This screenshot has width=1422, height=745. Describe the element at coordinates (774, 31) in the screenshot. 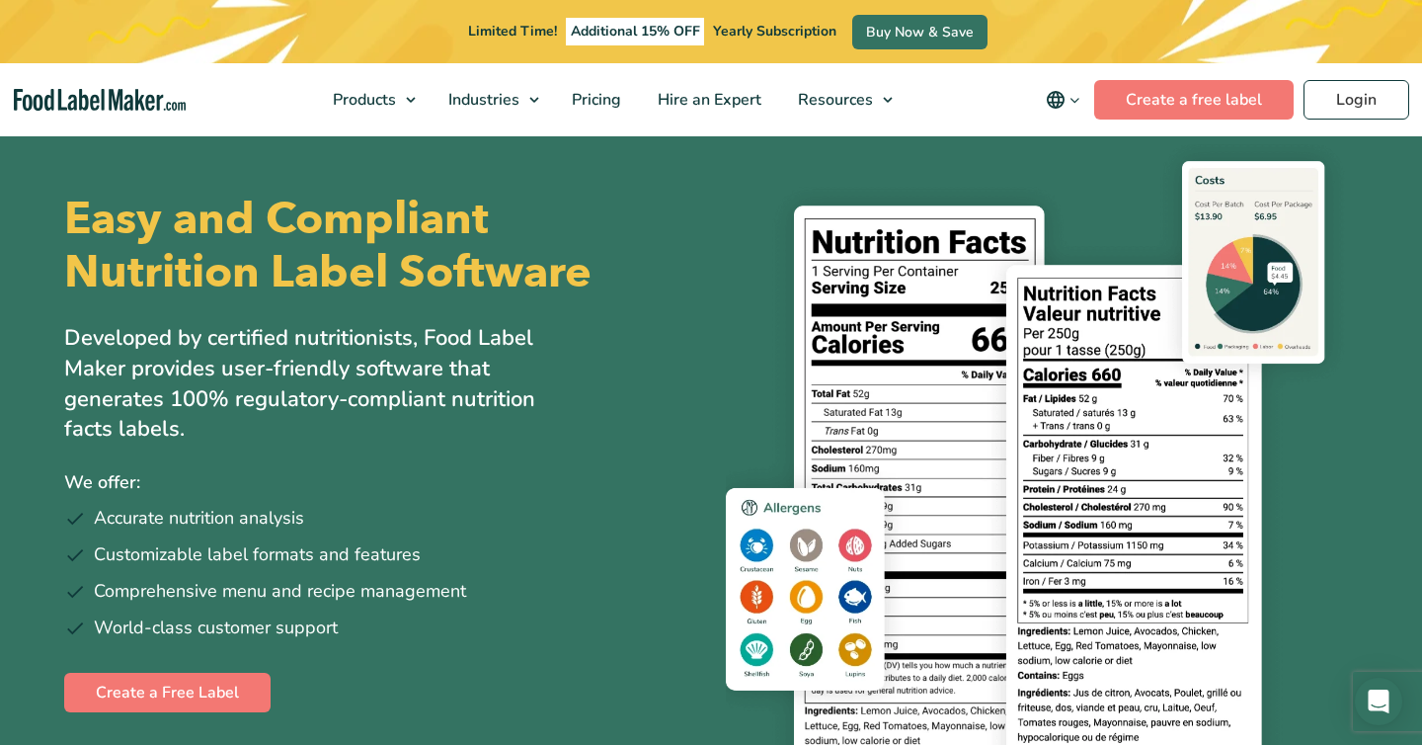

I see `span: Yearly Subscription` at that location.